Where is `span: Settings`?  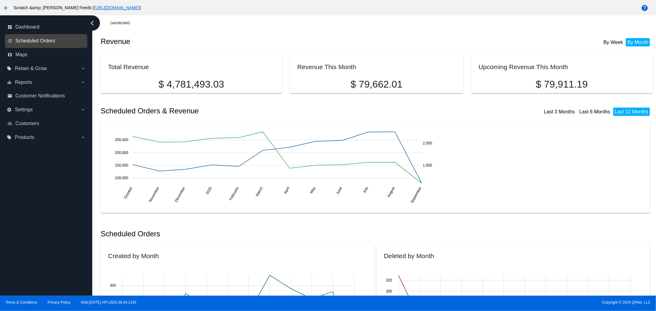 span: Settings is located at coordinates (24, 110).